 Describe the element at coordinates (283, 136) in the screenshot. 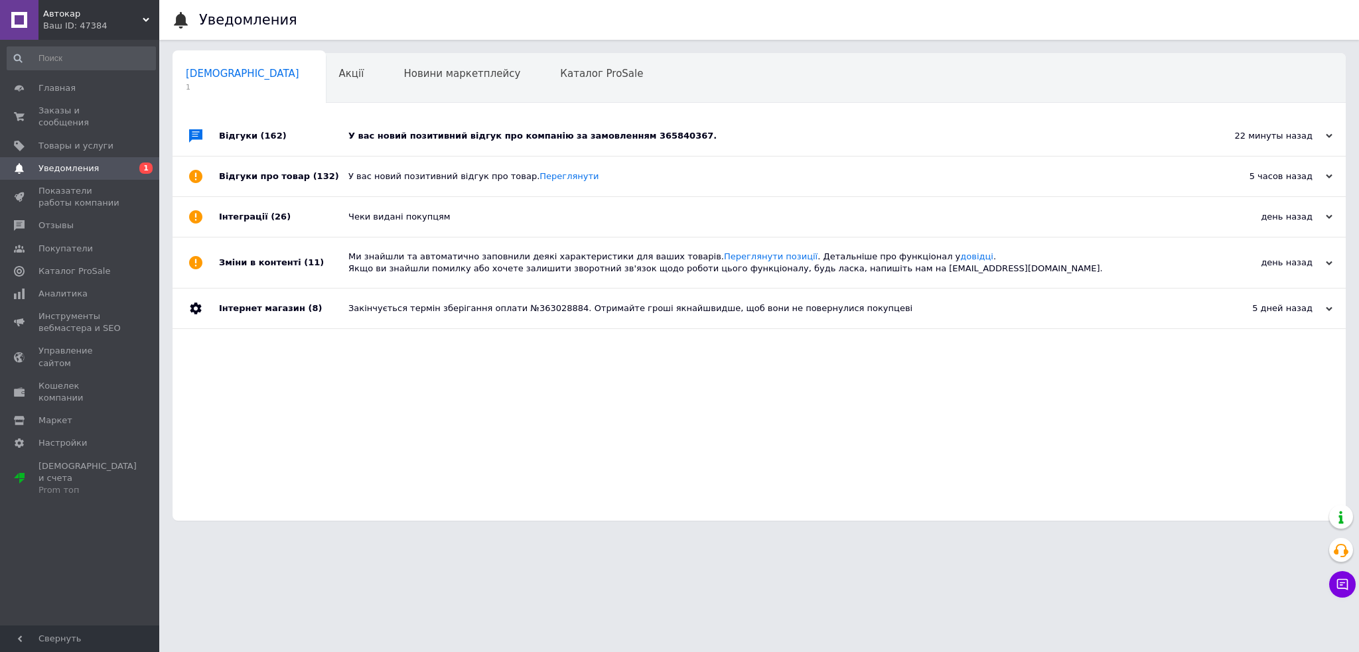

I see `div: Відгуки` at that location.